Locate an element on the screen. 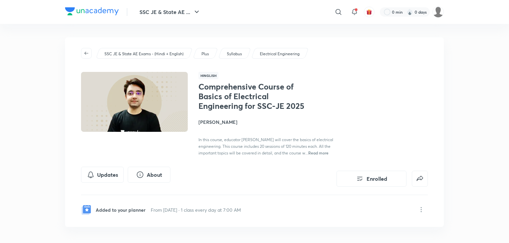 The image size is (509, 243). button: avatar is located at coordinates (369, 12).